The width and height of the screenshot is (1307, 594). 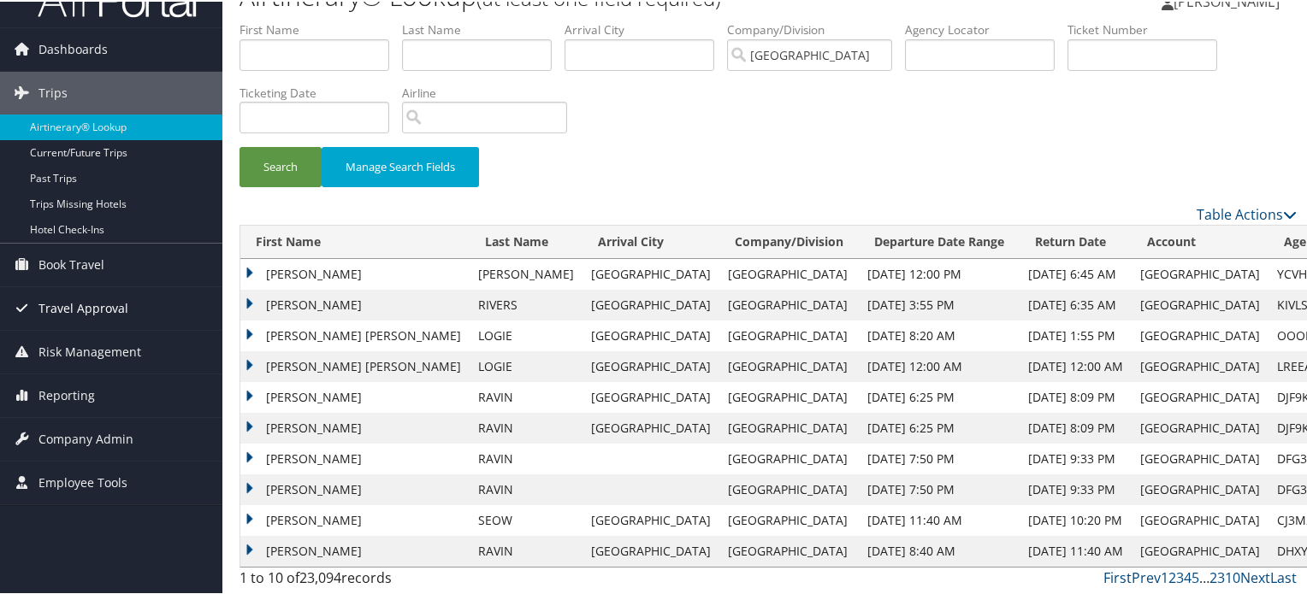 I want to click on span: 23,094, so click(x=320, y=576).